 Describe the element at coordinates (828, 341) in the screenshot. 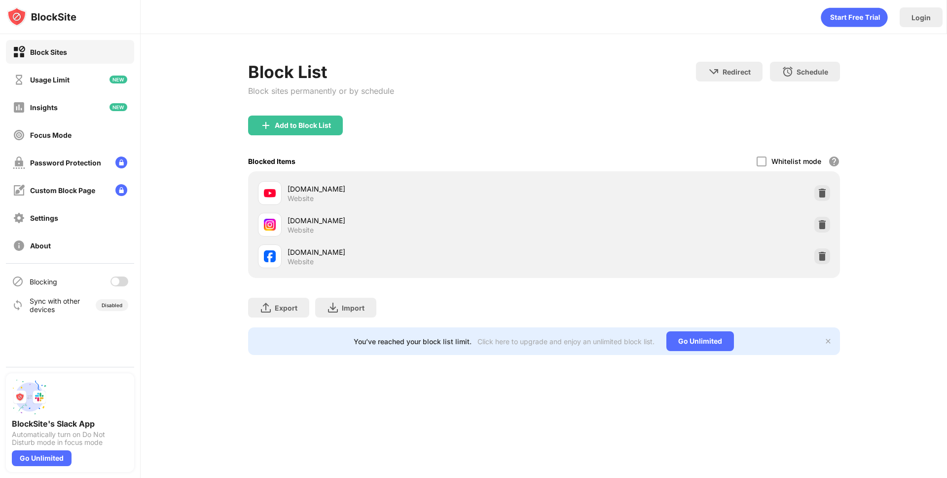

I see `img: x-button.svg` at that location.